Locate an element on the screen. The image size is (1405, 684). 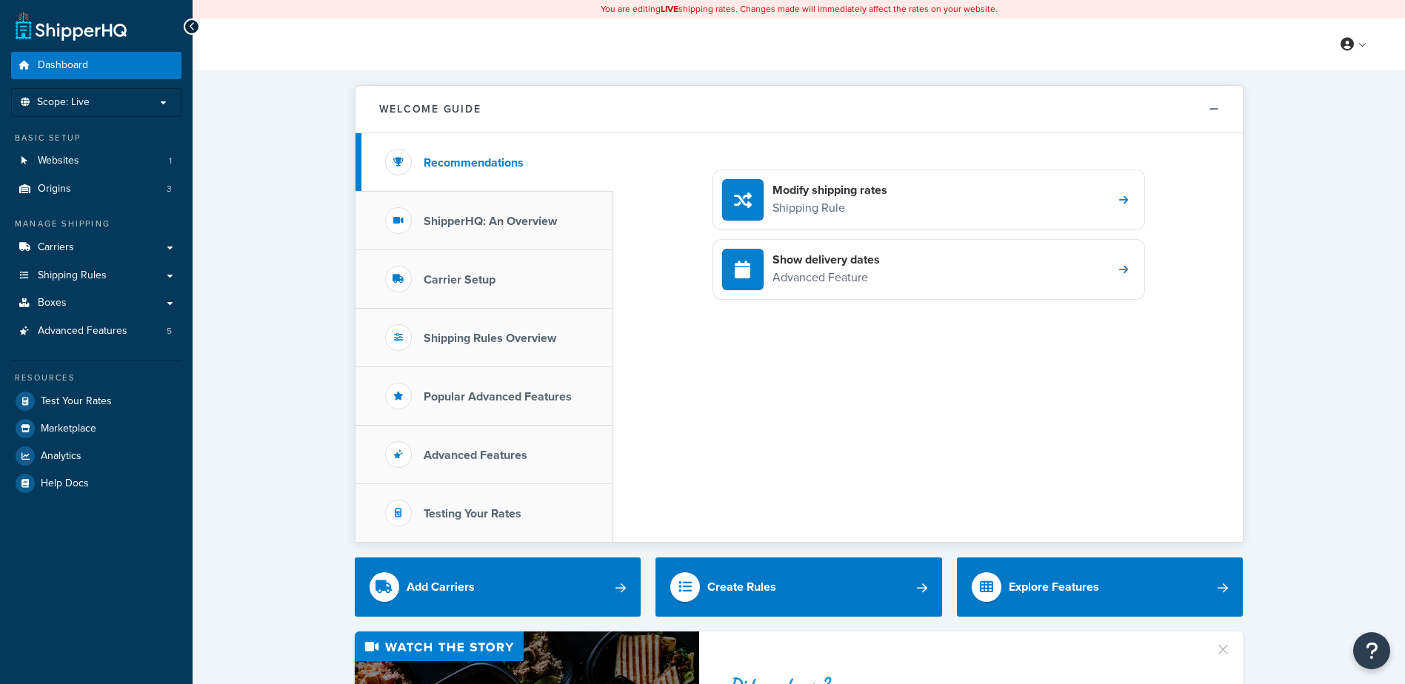
div: Manage Shipping is located at coordinates (96, 224).